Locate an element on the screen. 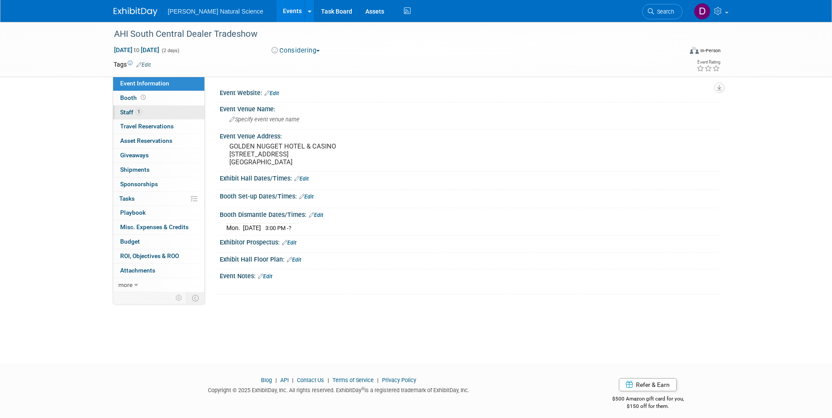  span: Asset Reservations is located at coordinates (146, 141).